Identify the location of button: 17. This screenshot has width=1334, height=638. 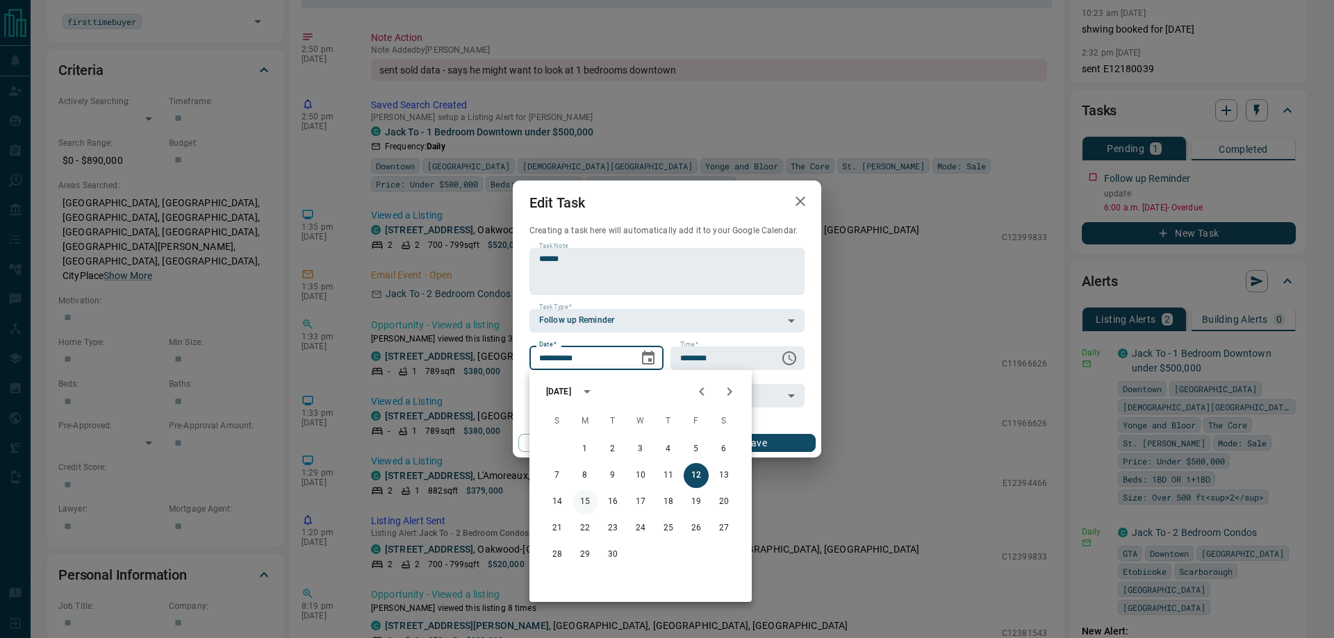
(640, 502).